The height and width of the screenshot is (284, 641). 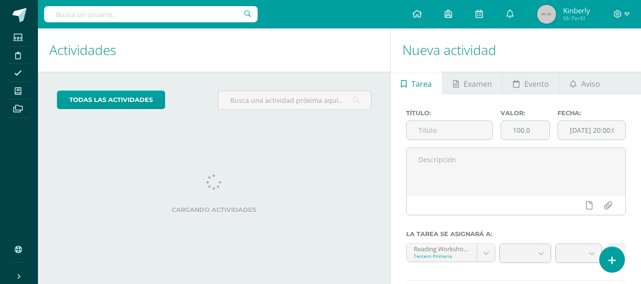 I want to click on span: Mi Perfil, so click(x=577, y=18).